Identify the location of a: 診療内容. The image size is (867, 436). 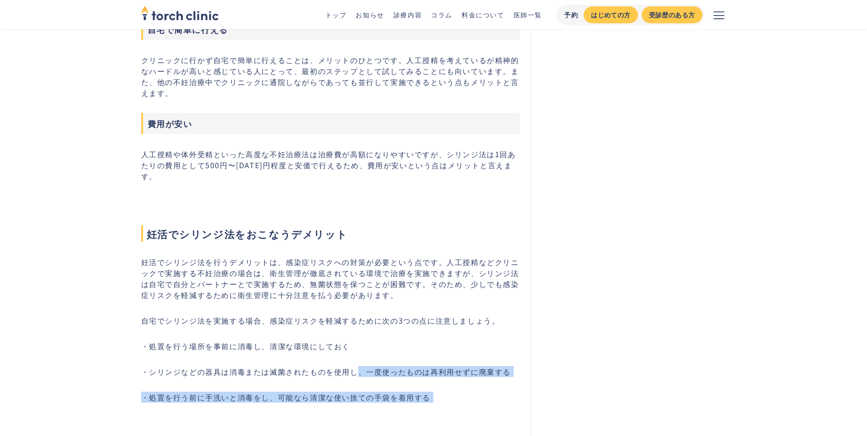
(408, 15).